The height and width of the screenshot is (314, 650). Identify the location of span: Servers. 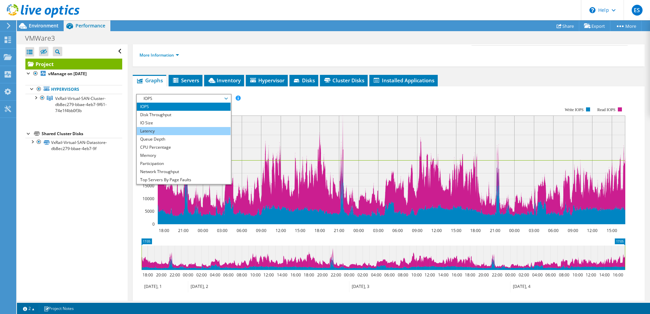
(186, 80).